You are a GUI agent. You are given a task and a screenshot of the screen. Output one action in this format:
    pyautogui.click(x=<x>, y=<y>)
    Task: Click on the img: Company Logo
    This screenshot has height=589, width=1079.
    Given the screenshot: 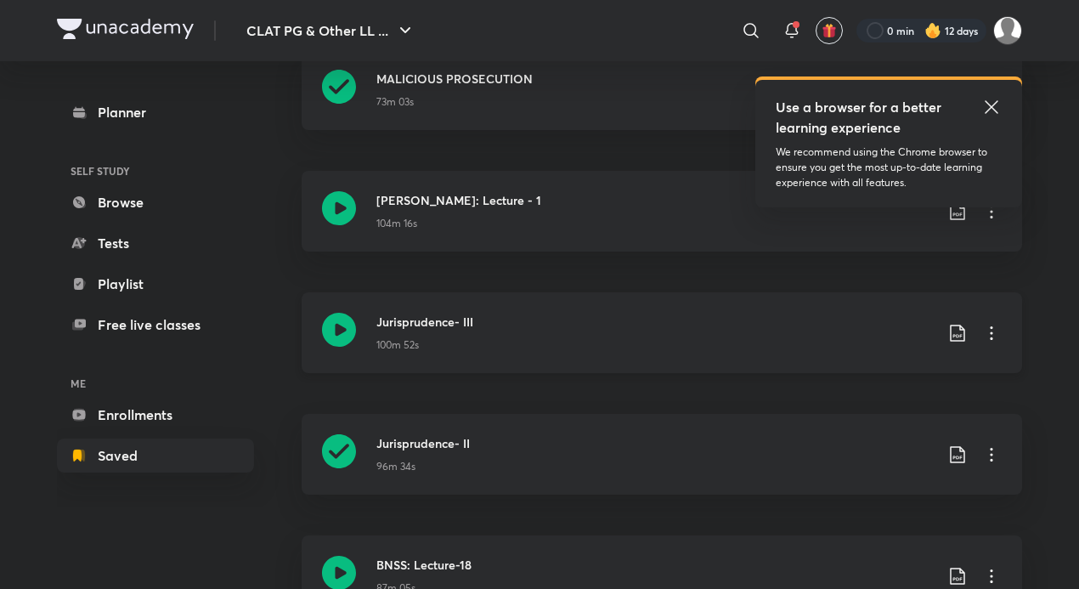 What is the action you would take?
    pyautogui.click(x=125, y=29)
    